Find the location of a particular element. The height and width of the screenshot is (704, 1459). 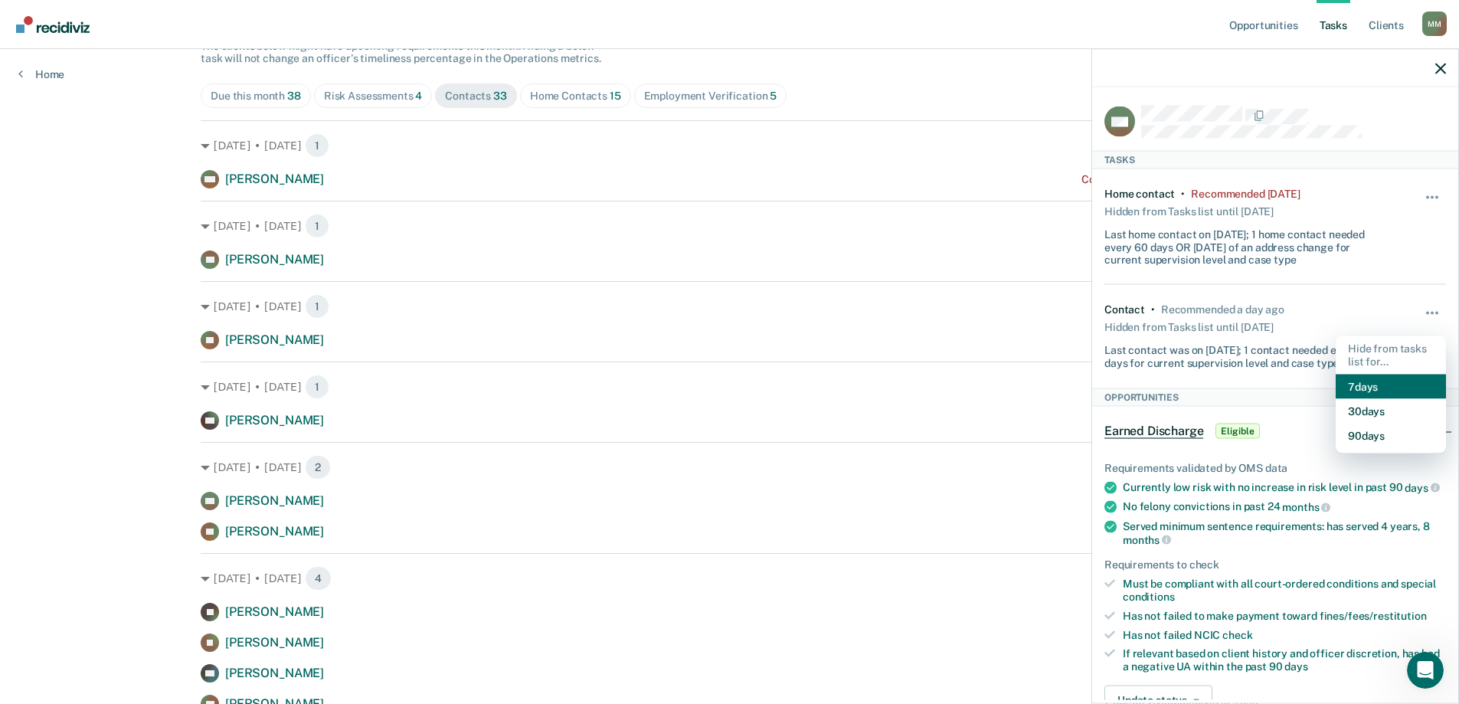

div: Requirements validated by OMS data is located at coordinates (1275, 467).